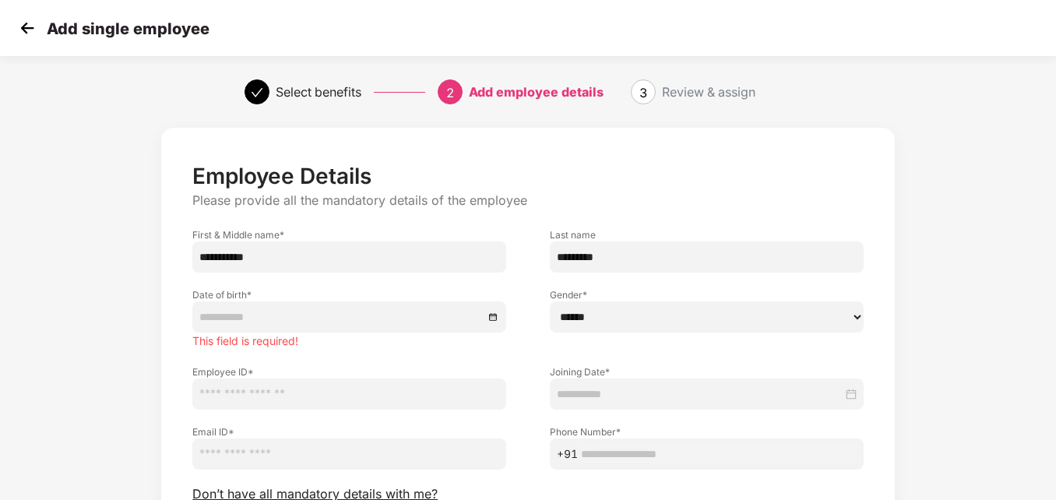  I want to click on span: This field is required!, so click(245, 340).